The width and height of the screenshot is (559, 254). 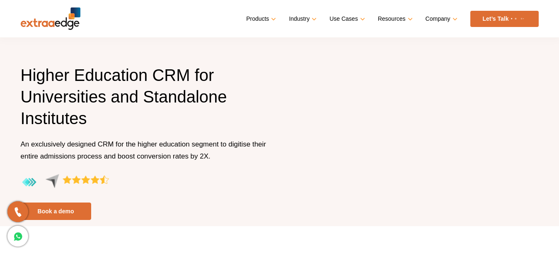 I want to click on a: Products, so click(x=260, y=19).